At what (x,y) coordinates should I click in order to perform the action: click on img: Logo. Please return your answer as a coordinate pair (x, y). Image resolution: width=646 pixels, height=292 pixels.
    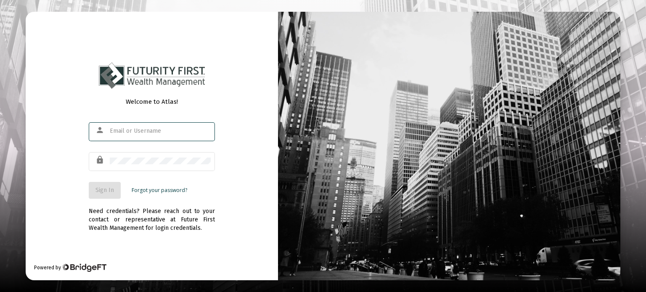
    Looking at the image, I should click on (152, 75).